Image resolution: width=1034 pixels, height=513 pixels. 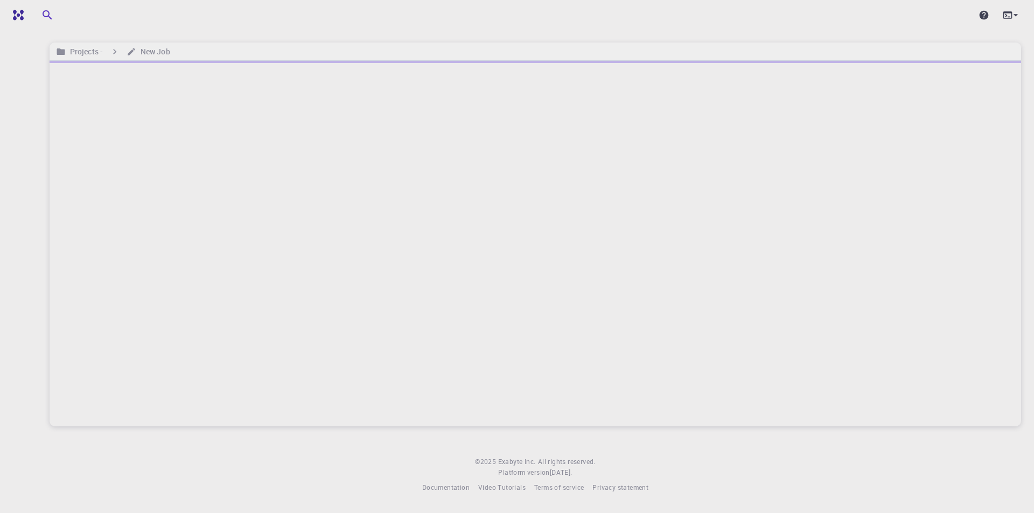 I want to click on span: Documentation, so click(x=446, y=487).